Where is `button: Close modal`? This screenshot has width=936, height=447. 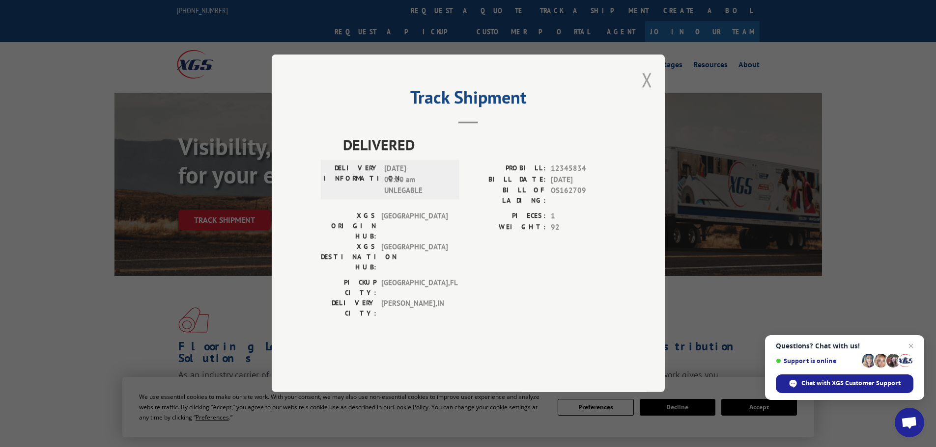
button: Close modal is located at coordinates (647, 80).